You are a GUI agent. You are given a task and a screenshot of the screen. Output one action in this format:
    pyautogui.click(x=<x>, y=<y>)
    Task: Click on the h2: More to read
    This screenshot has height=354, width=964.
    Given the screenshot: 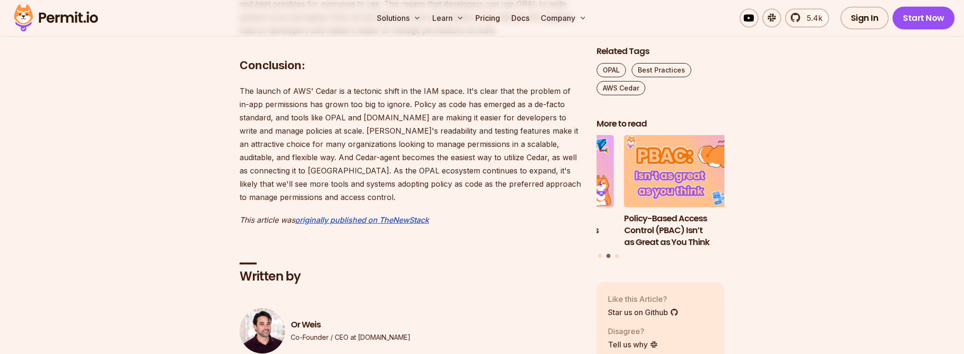 What is the action you would take?
    pyautogui.click(x=661, y=124)
    